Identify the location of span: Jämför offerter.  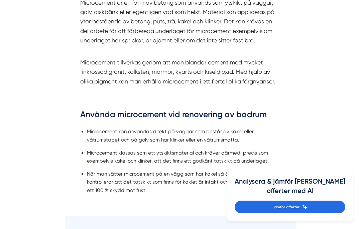
(286, 207).